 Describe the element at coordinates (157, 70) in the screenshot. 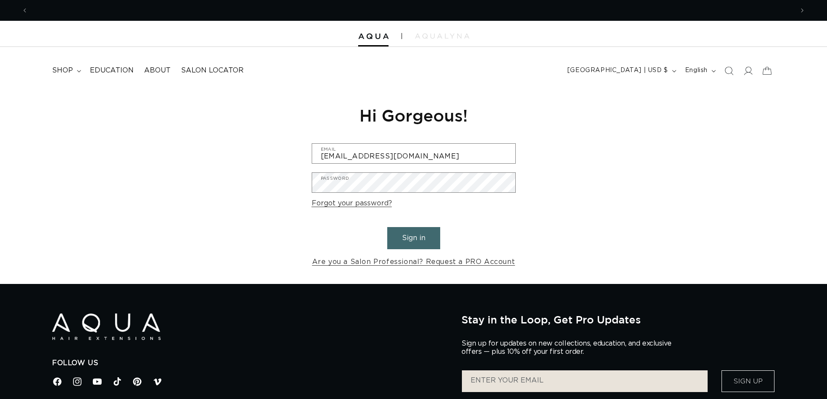

I see `a: About` at that location.